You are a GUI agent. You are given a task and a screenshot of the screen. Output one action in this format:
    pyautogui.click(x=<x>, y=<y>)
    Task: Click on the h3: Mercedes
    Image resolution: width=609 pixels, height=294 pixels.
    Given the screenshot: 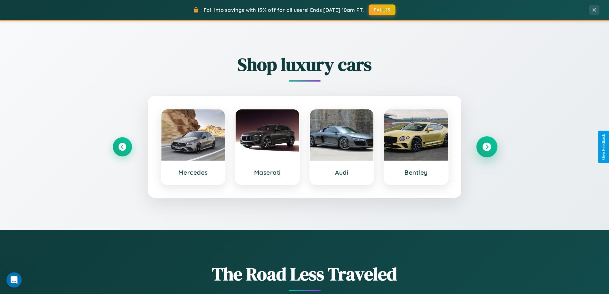 What is the action you would take?
    pyautogui.click(x=193, y=172)
    